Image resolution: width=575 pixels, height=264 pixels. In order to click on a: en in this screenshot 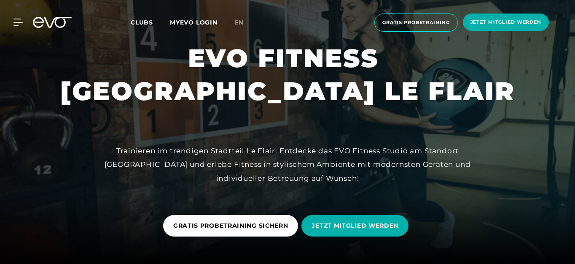, I will do `click(244, 22)`.